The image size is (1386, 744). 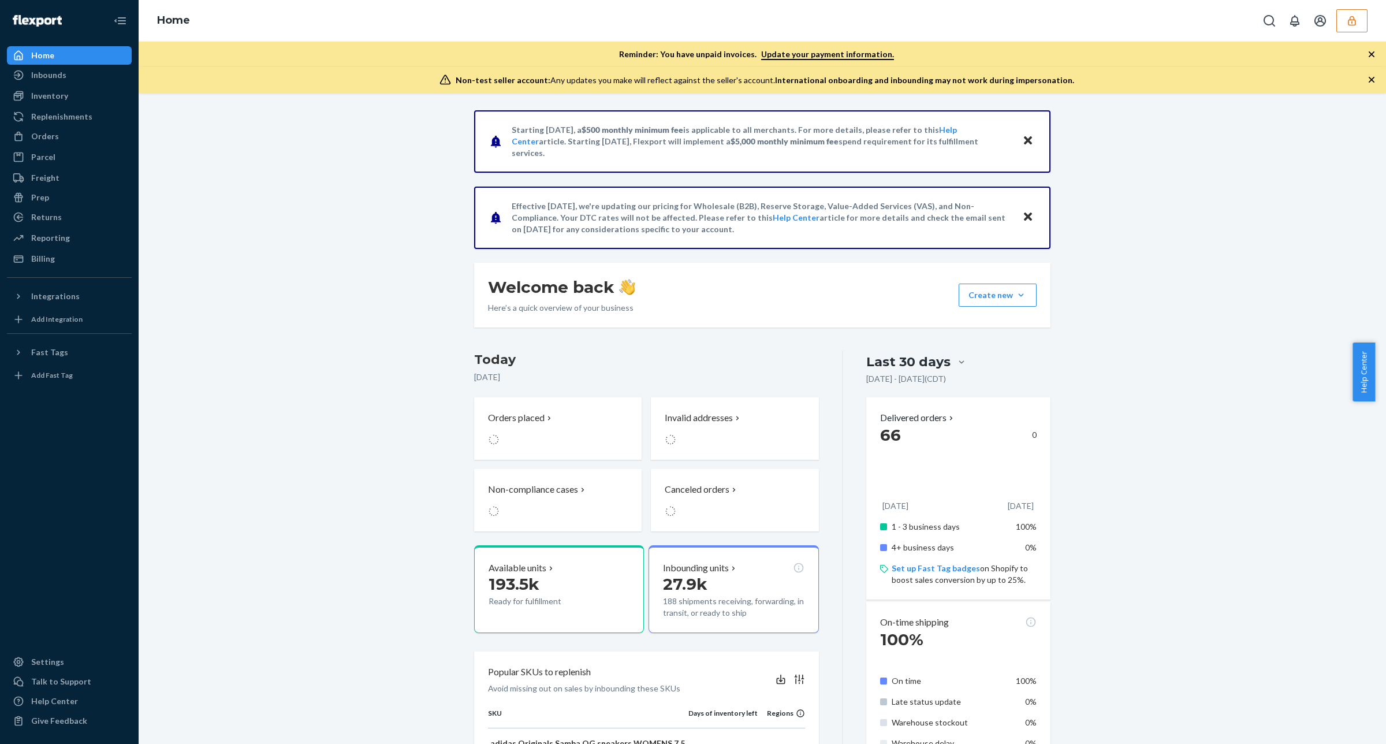 What do you see at coordinates (69, 682) in the screenshot?
I see `button: Talk to Support` at bounding box center [69, 682].